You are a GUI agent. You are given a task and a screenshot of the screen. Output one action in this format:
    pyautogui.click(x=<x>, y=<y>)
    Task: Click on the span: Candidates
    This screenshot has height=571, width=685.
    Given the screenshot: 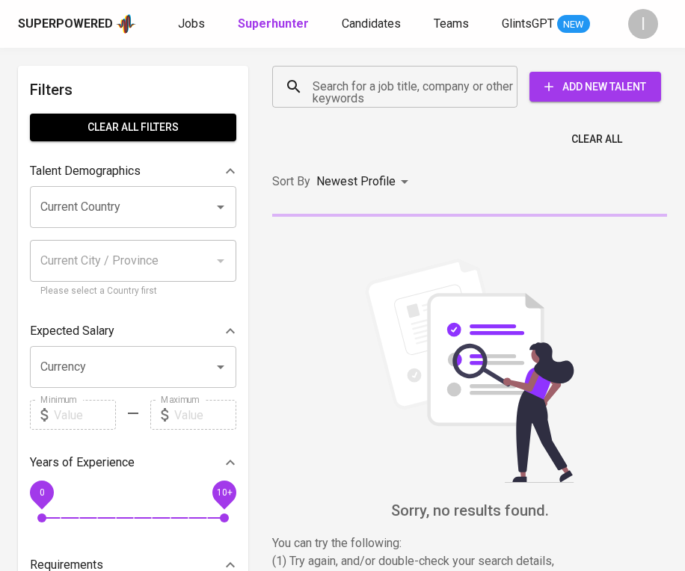 What is the action you would take?
    pyautogui.click(x=371, y=23)
    